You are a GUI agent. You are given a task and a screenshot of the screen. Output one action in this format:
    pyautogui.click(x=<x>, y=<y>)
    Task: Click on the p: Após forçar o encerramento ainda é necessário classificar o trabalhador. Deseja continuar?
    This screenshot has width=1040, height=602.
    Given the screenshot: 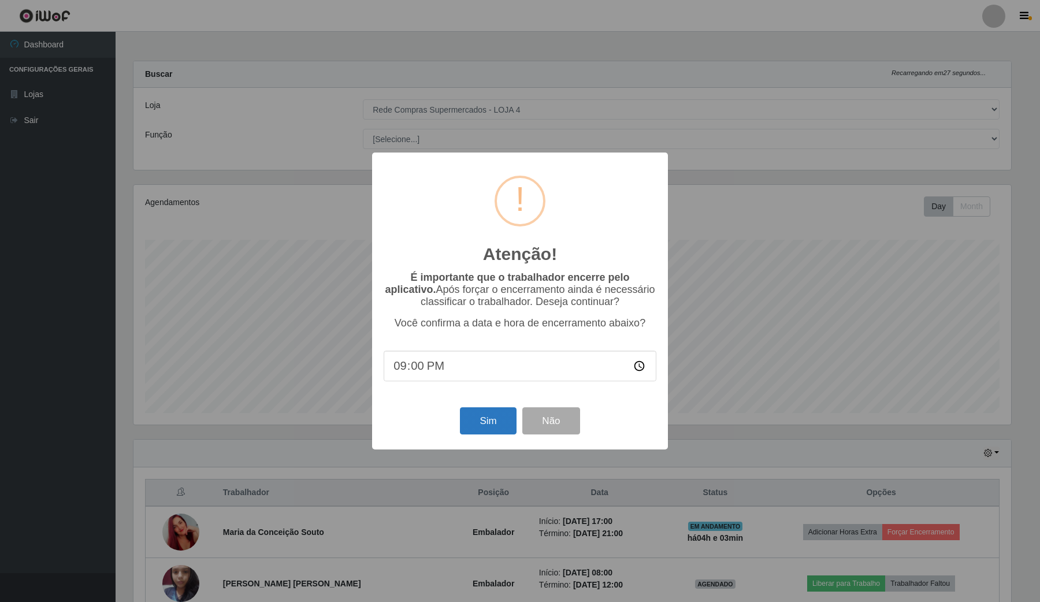 What is the action you would take?
    pyautogui.click(x=520, y=290)
    